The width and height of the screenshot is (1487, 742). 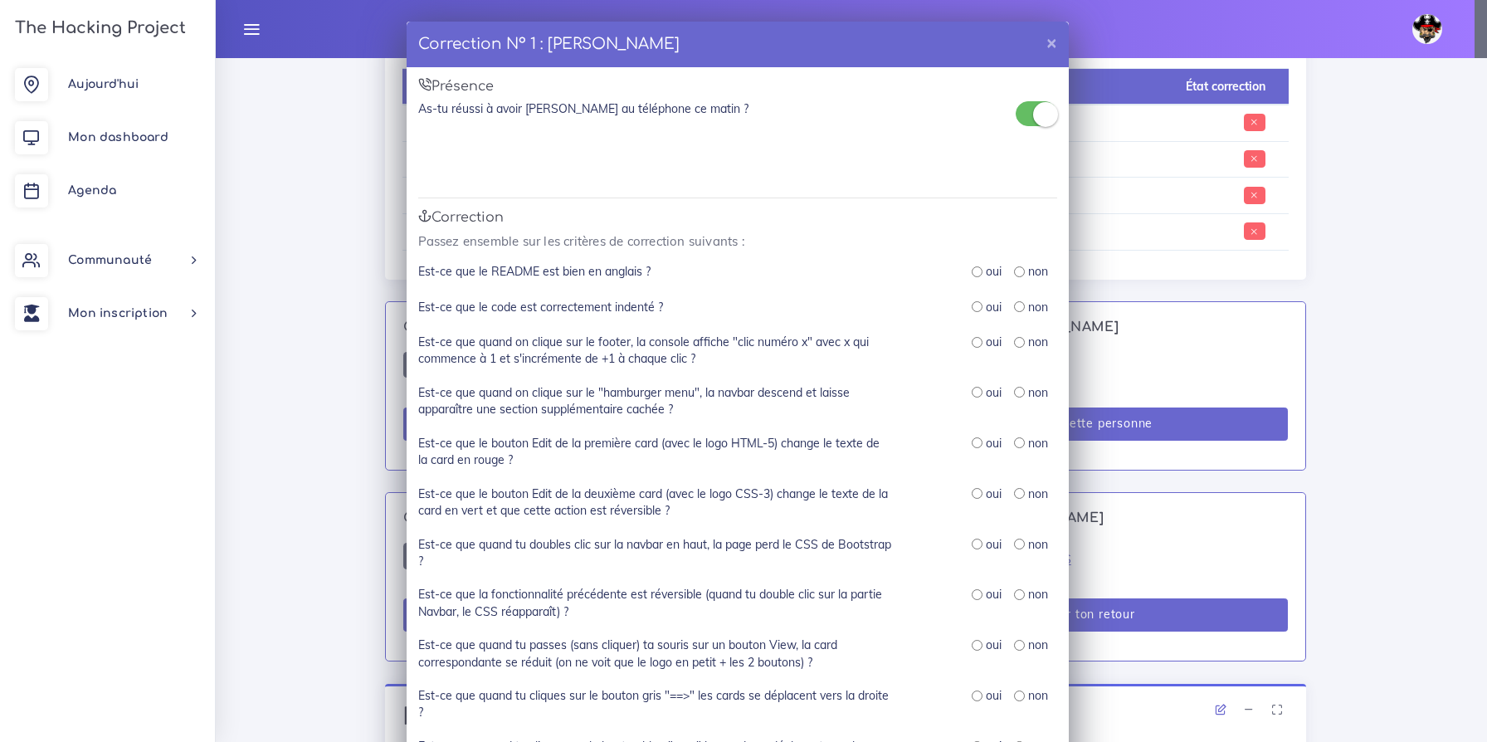 I want to click on label: Est-ce que le code est correctement indenté ?, so click(x=540, y=307).